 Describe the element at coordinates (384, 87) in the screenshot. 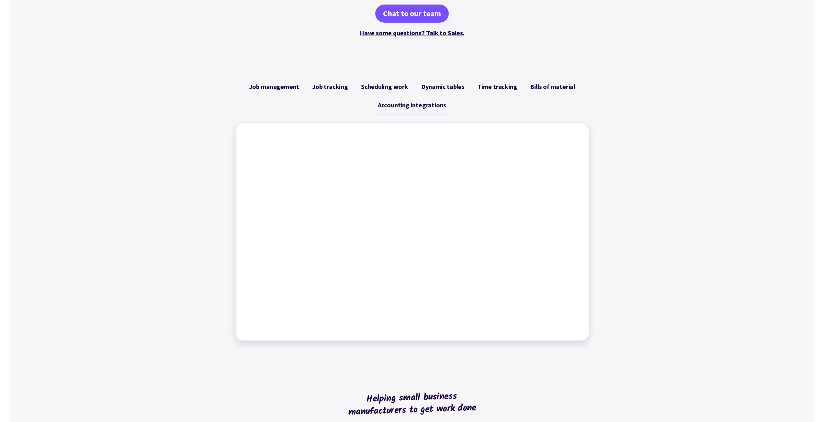

I see `span: Scheduling work` at that location.